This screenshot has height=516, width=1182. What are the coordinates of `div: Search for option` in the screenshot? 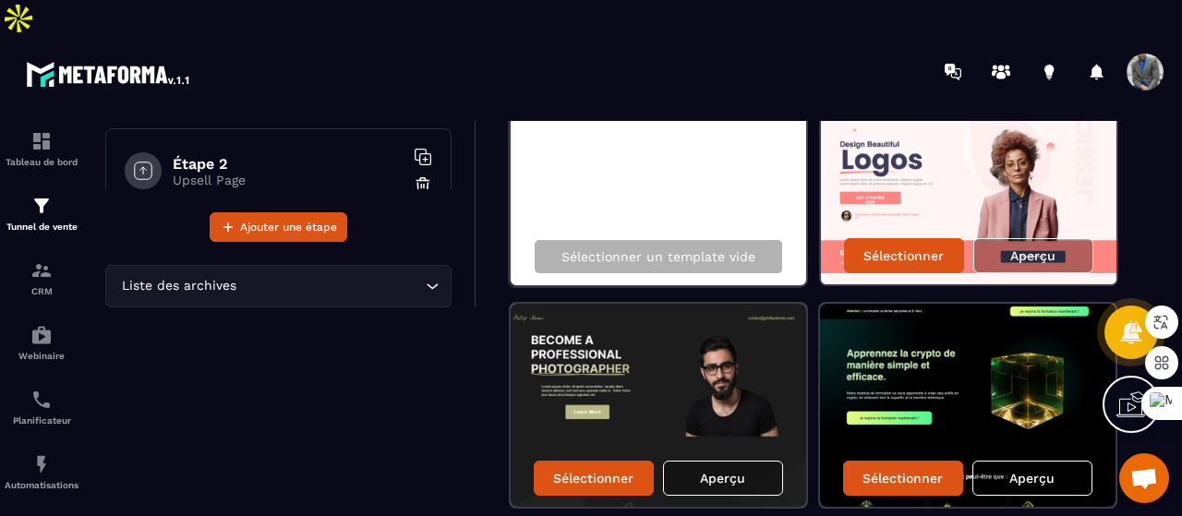 It's located at (278, 286).